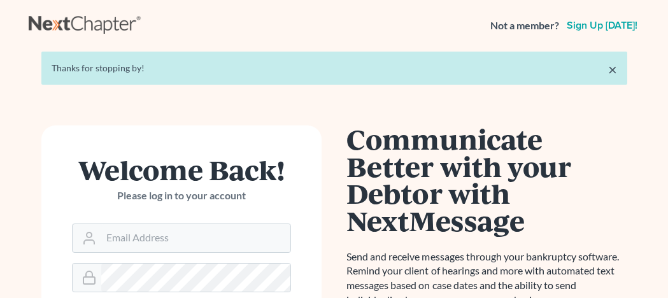 Image resolution: width=668 pixels, height=298 pixels. I want to click on p: Please log in to your account, so click(182, 196).